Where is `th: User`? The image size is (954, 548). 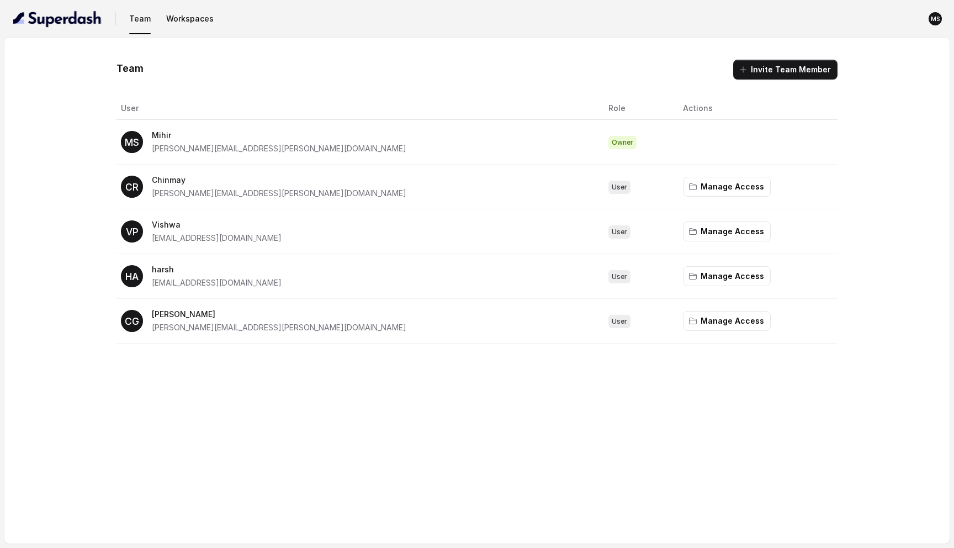
th: User is located at coordinates (358, 108).